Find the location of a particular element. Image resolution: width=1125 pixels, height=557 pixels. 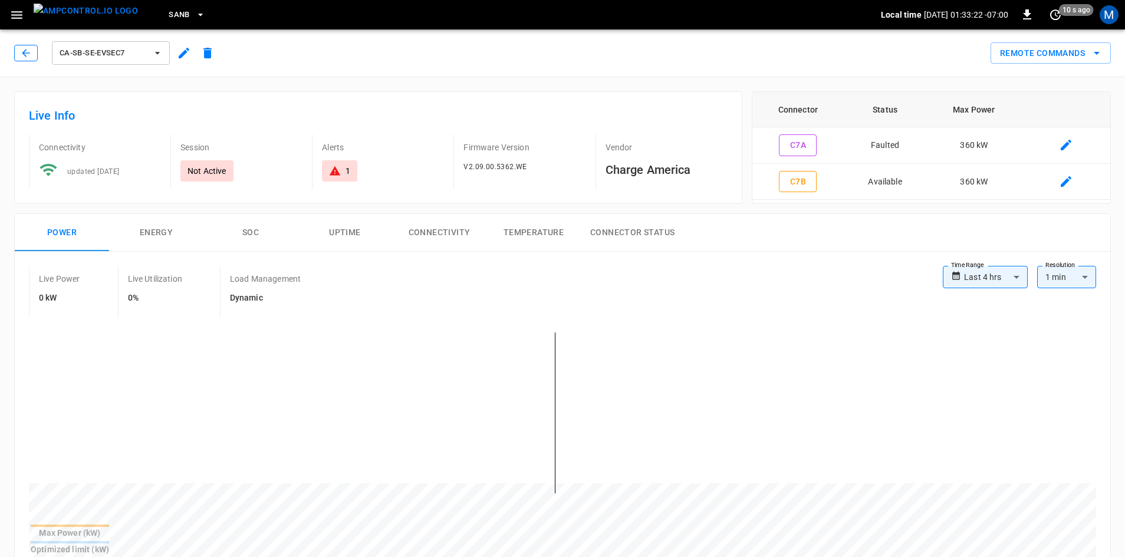

button: SOC is located at coordinates (250, 233).